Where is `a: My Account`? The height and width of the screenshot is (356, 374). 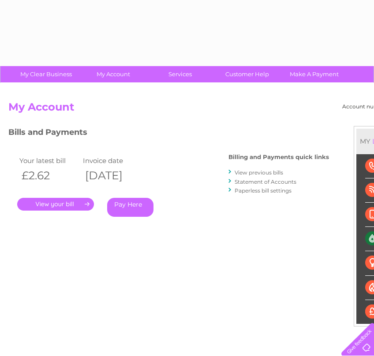 a: My Account is located at coordinates (113, 74).